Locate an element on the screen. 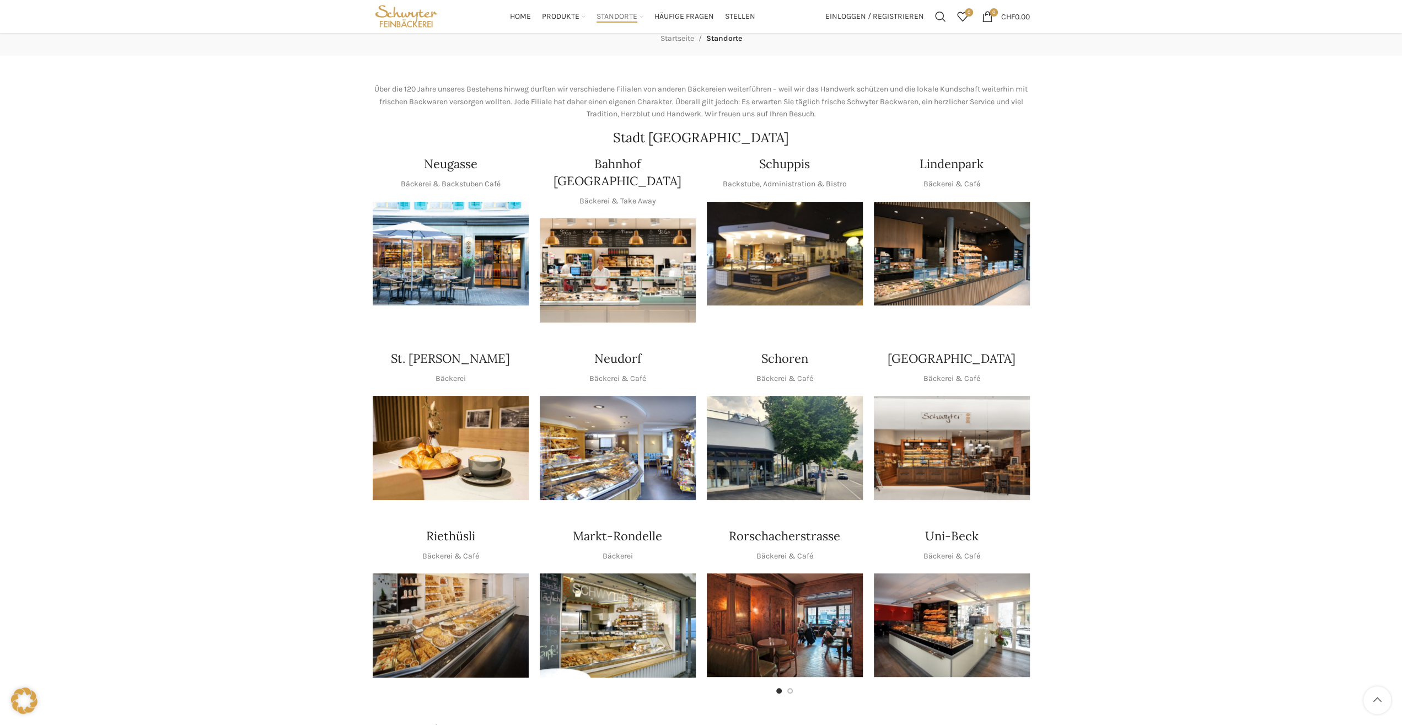 Image resolution: width=1402 pixels, height=725 pixels. h4: Schoren is located at coordinates (785, 358).